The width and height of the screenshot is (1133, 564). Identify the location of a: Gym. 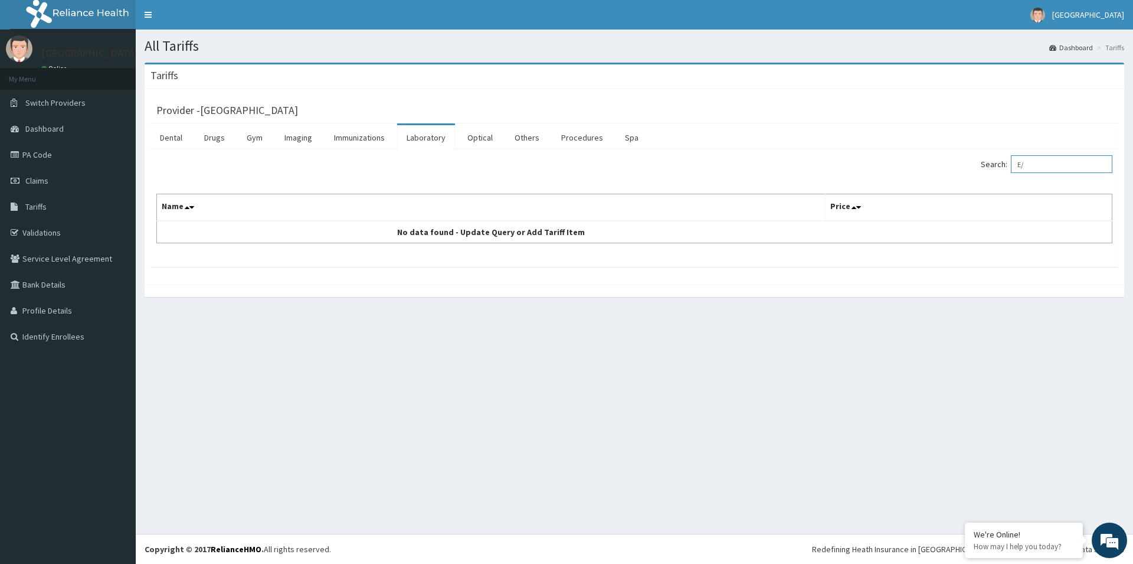
(254, 138).